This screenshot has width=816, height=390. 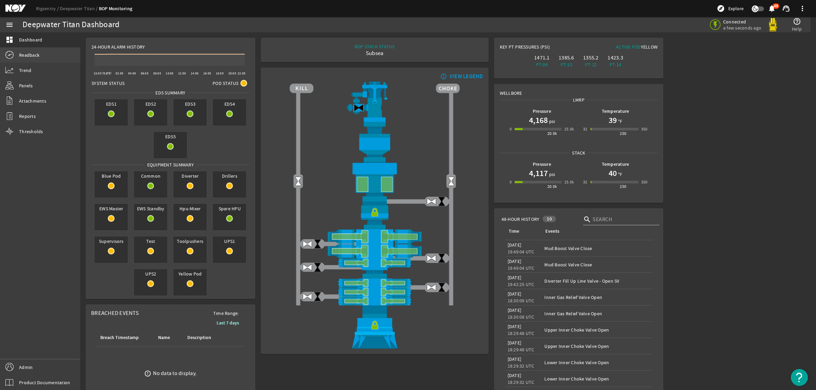 What do you see at coordinates (511, 129) in the screenshot?
I see `div: 0` at bounding box center [511, 129].